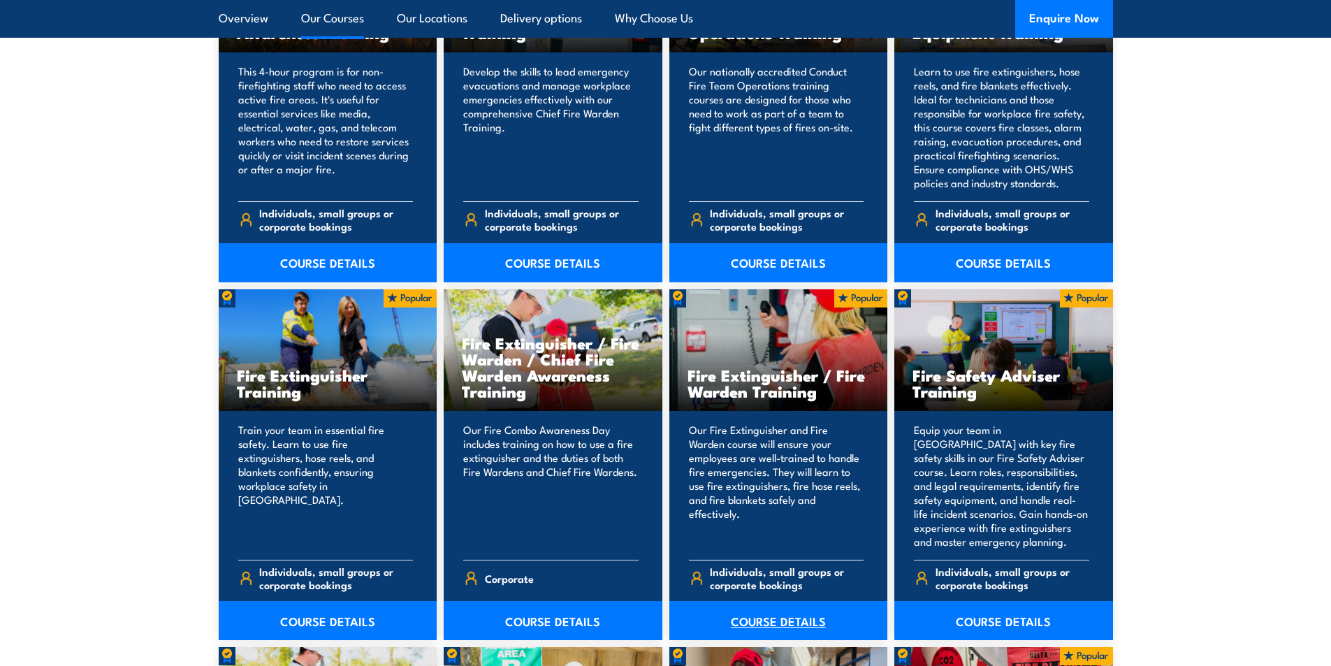 The height and width of the screenshot is (666, 1331). I want to click on h3: Fire Extinguisher Training, so click(328, 383).